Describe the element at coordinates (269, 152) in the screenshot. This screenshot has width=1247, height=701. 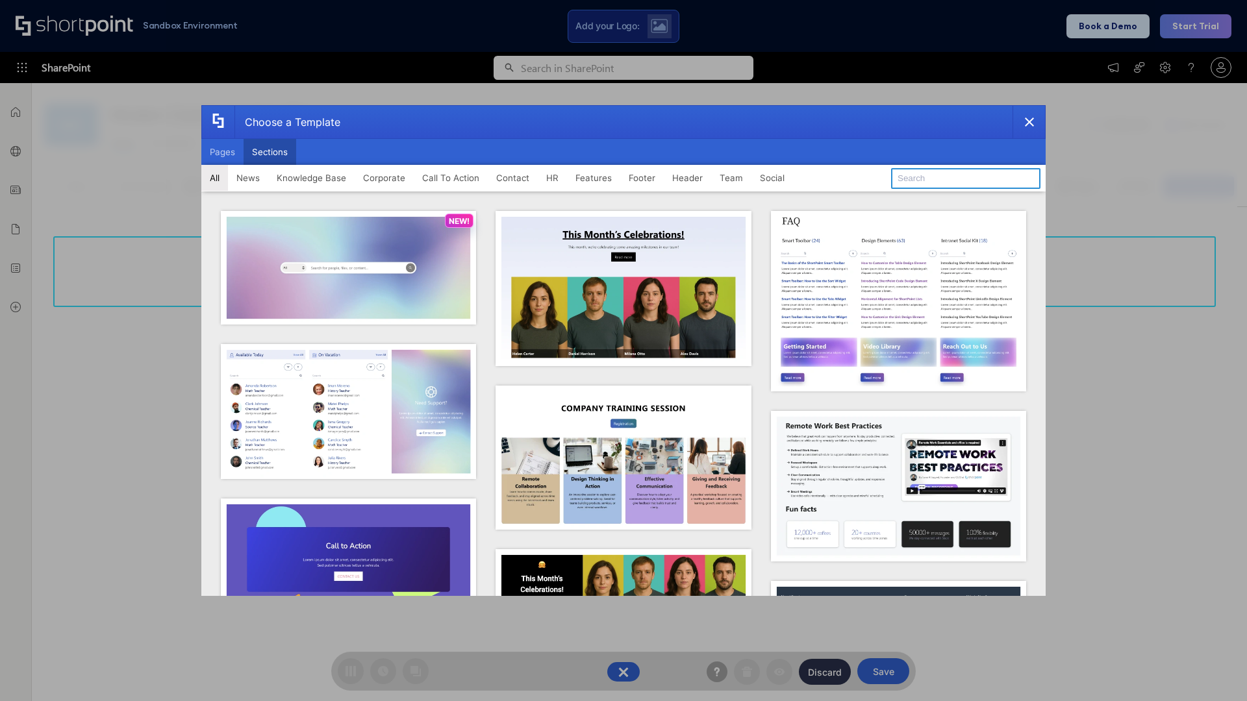
I see `button: Sections` at that location.